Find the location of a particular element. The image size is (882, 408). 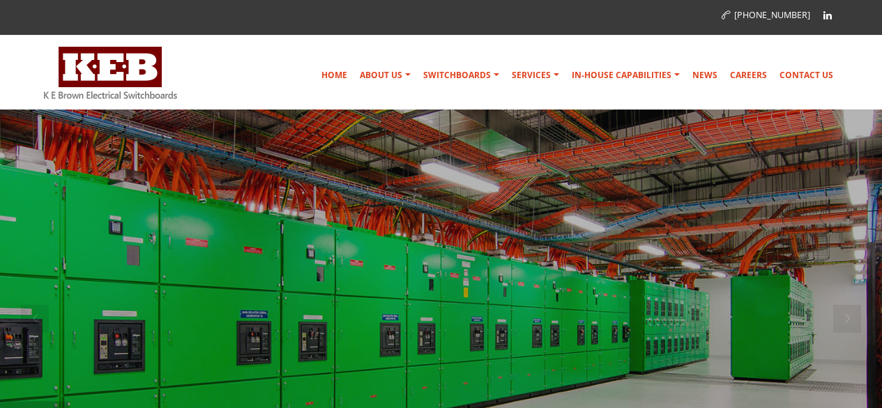

a: In-house Capabilities is located at coordinates (625, 75).